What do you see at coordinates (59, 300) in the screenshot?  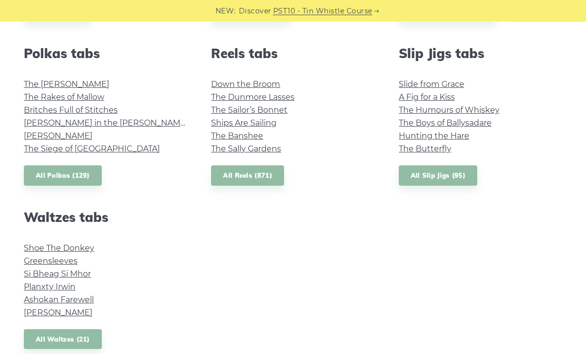 I see `a: Ashokan Farewell` at bounding box center [59, 300].